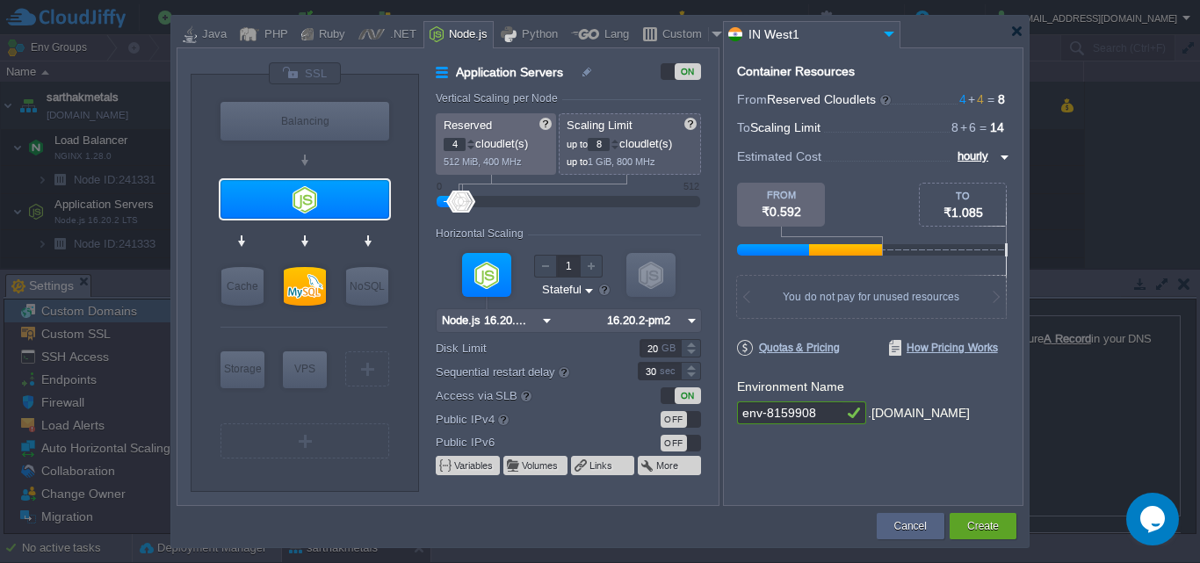 This screenshot has width=1200, height=563. What do you see at coordinates (467, 125) in the screenshot?
I see `span: Reserved` at bounding box center [467, 125].